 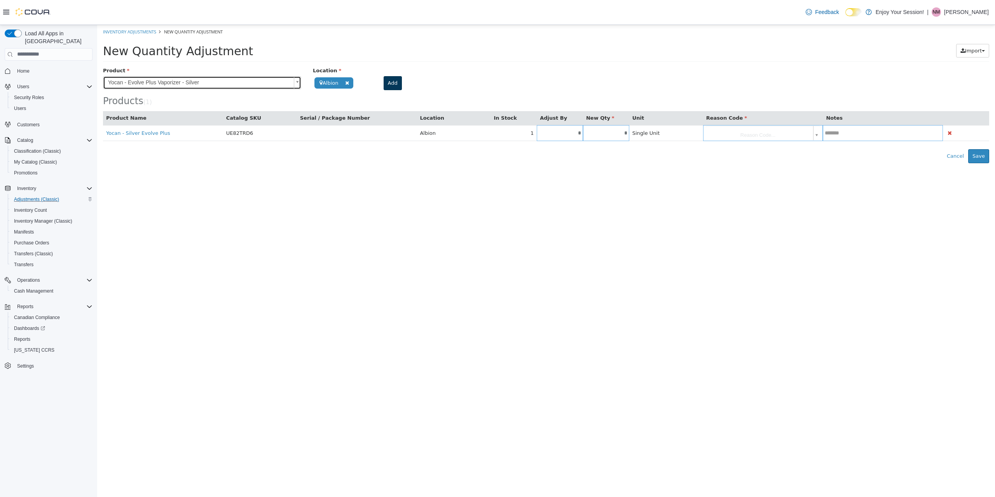 I want to click on a: Customers, so click(x=28, y=125).